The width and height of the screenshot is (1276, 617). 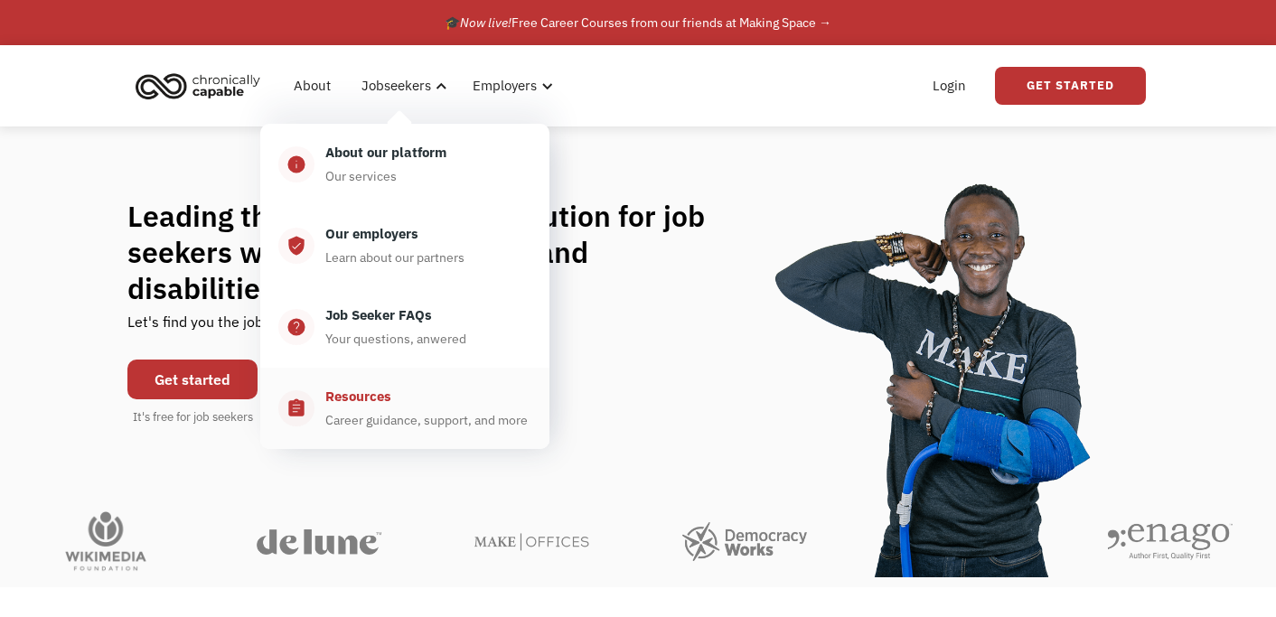 I want to click on a: About, so click(x=312, y=86).